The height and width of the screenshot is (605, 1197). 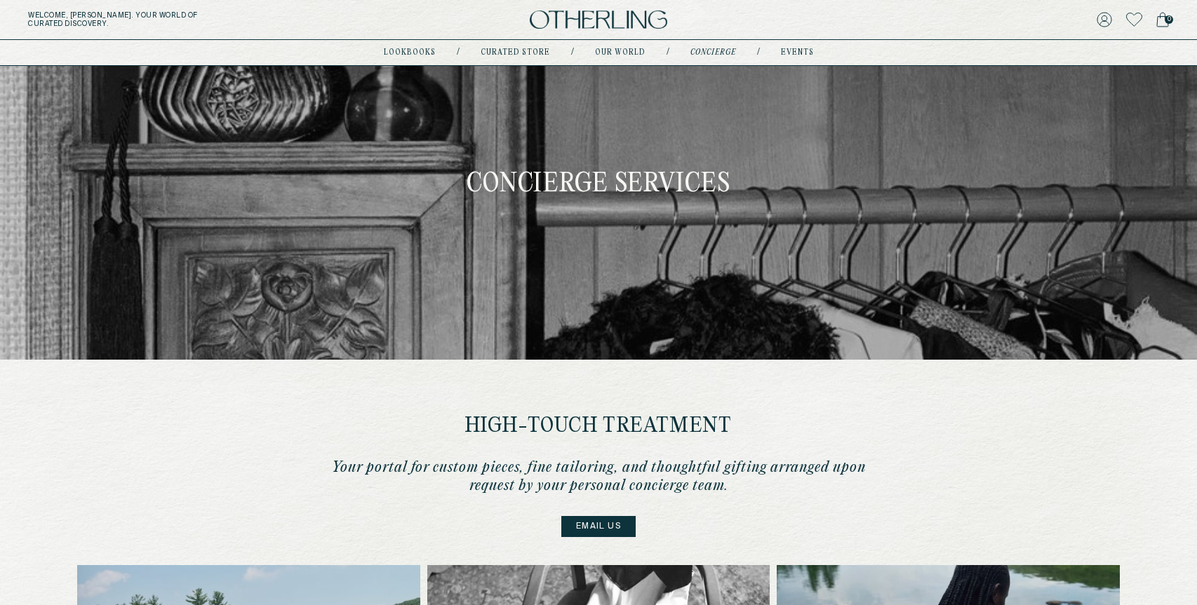 I want to click on h1: Concierge services, so click(x=598, y=184).